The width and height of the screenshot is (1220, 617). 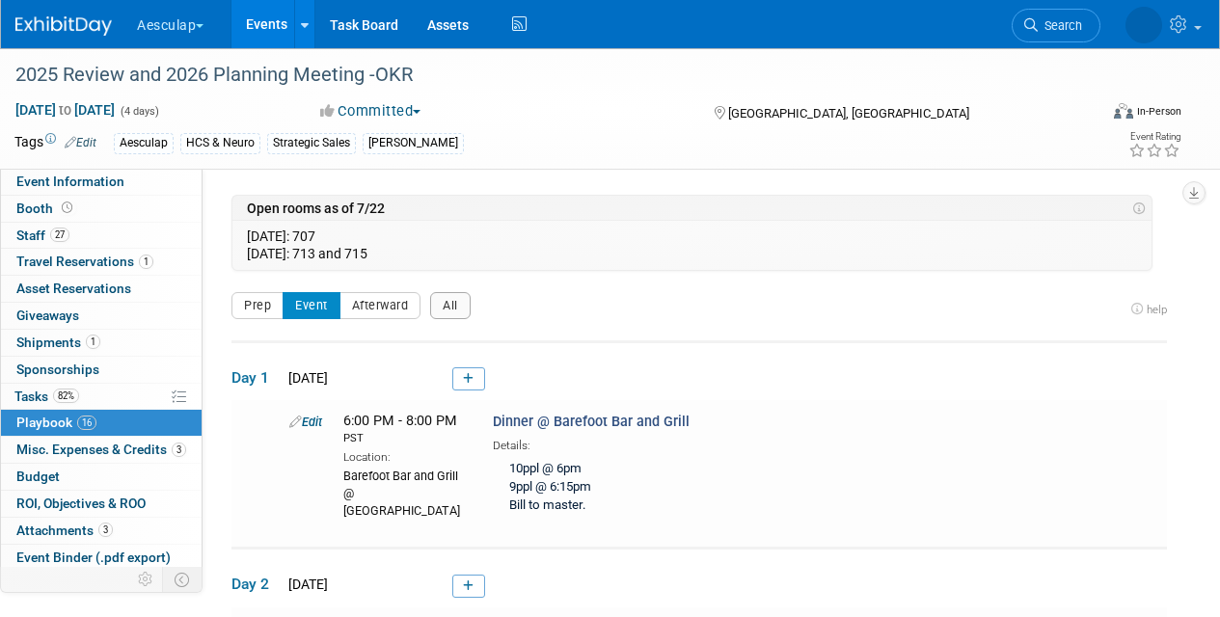 What do you see at coordinates (1123, 111) in the screenshot?
I see `img: Format-Inperson.png` at bounding box center [1123, 111].